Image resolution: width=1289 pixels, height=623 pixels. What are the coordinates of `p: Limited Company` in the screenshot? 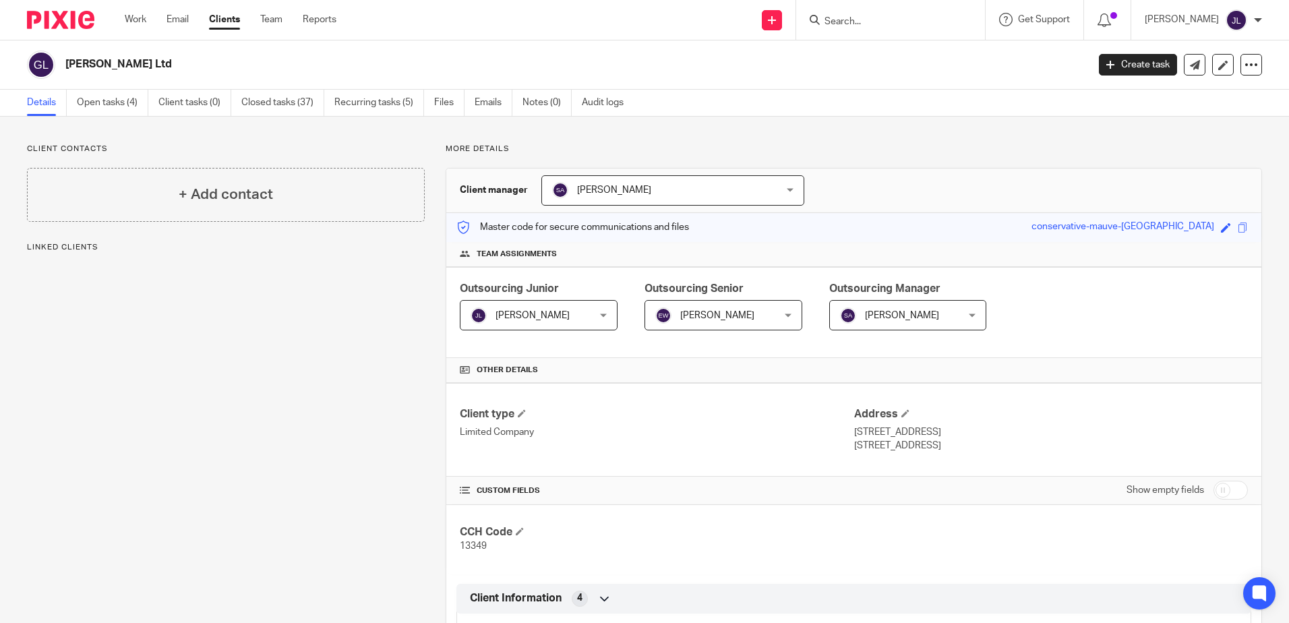 It's located at (657, 432).